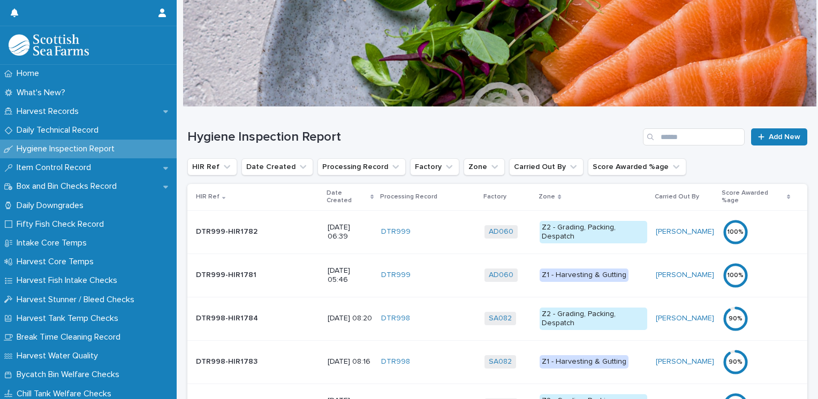  I want to click on p: Harvest Water Quality, so click(59, 356).